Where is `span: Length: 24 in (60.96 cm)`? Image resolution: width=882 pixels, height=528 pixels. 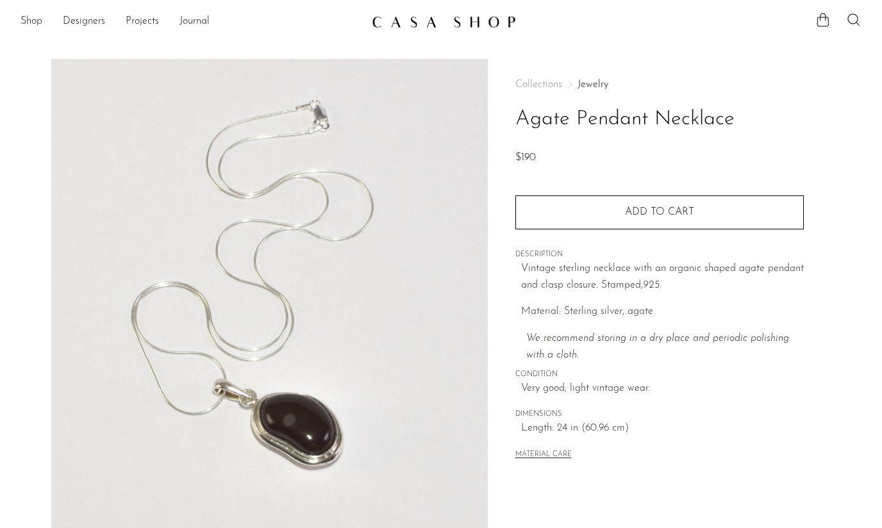
span: Length: 24 in (60.96 cm) is located at coordinates (662, 429).